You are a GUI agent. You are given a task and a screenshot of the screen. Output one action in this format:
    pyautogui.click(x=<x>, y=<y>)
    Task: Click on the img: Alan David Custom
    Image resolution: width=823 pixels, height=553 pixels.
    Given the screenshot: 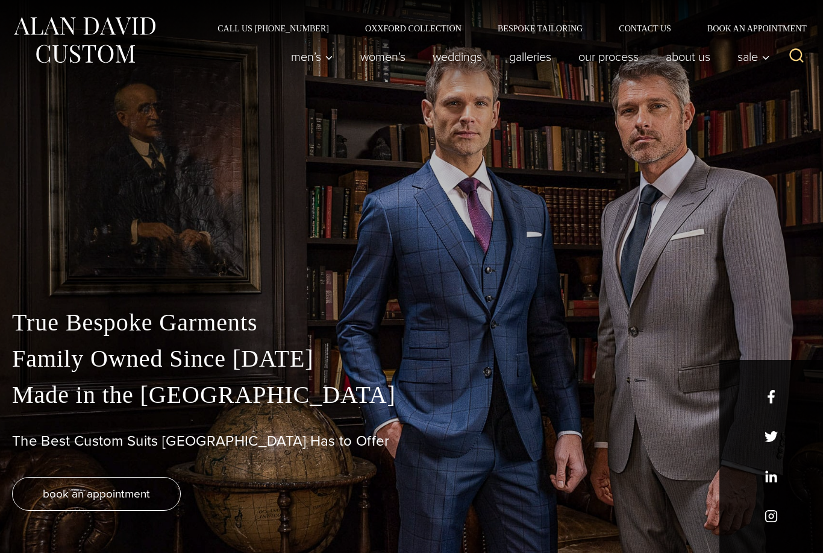 What is the action you would take?
    pyautogui.click(x=84, y=40)
    